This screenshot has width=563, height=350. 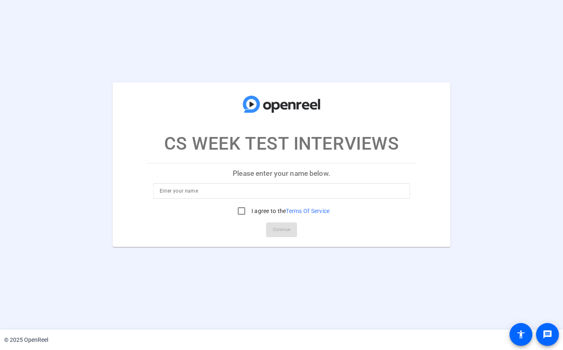 I want to click on label: I agree to the, so click(x=290, y=211).